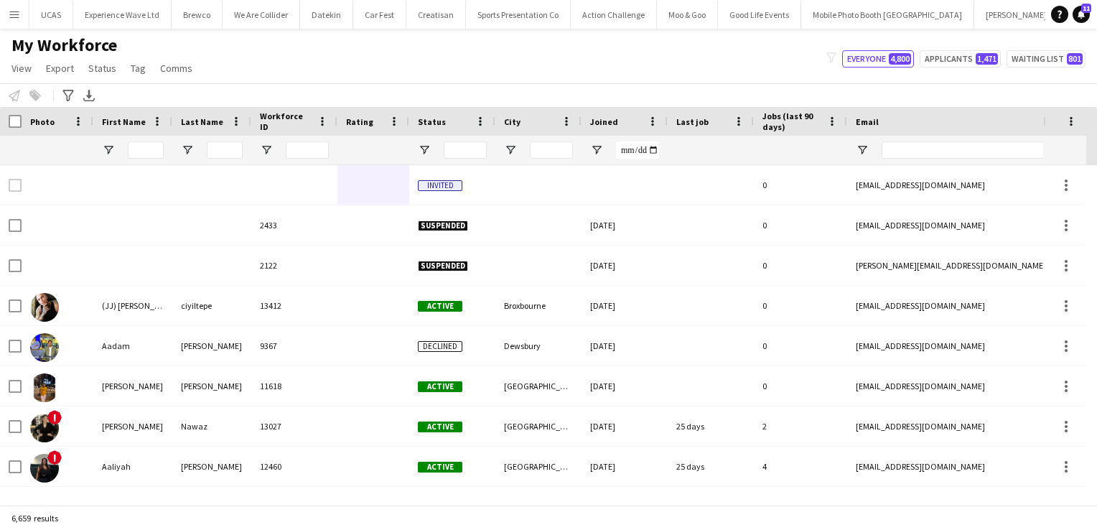 This screenshot has width=1097, height=530. What do you see at coordinates (45, 347) in the screenshot?
I see `img: Aadam Patel` at bounding box center [45, 347].